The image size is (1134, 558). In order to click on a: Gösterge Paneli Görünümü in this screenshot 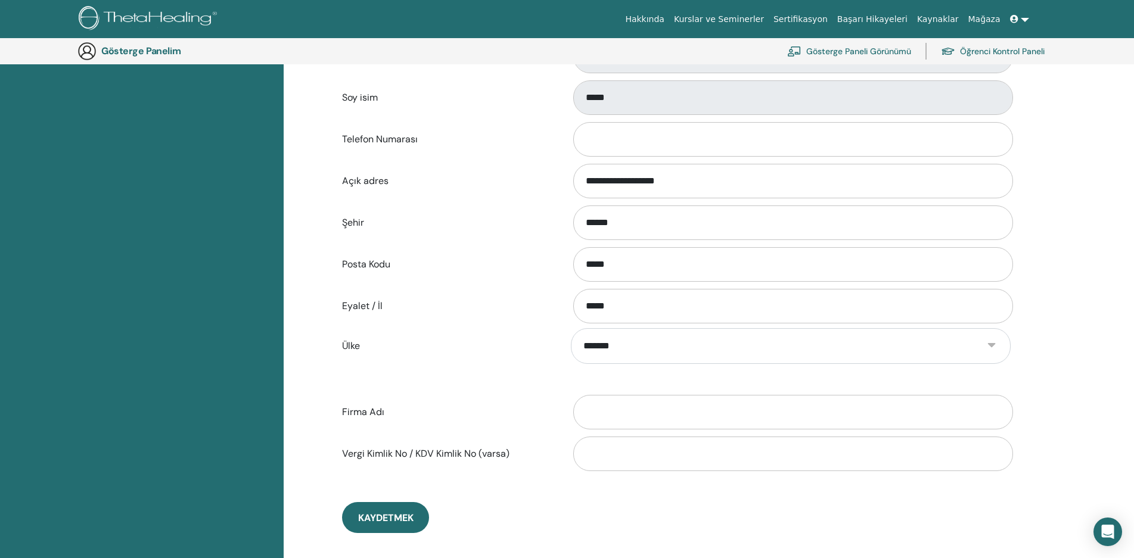, I will do `click(849, 51)`.